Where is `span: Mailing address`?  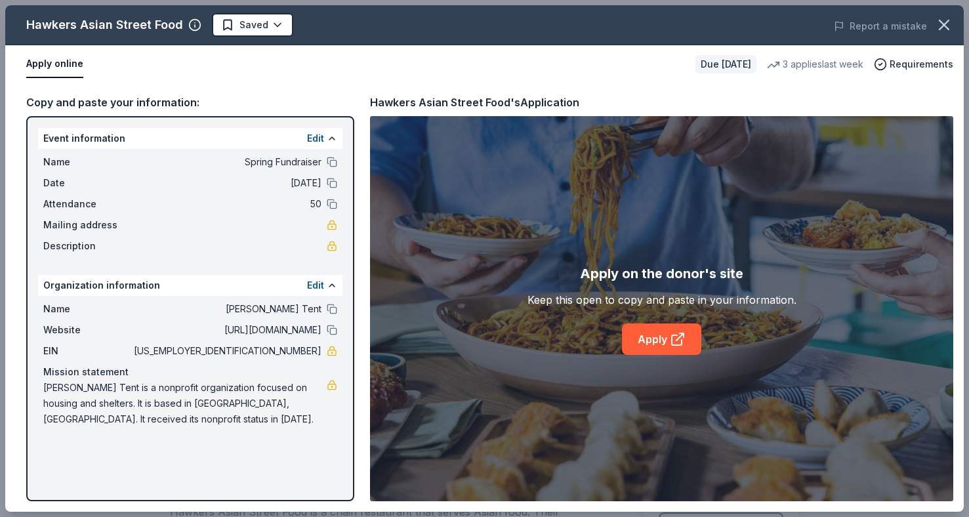
span: Mailing address is located at coordinates (87, 225).